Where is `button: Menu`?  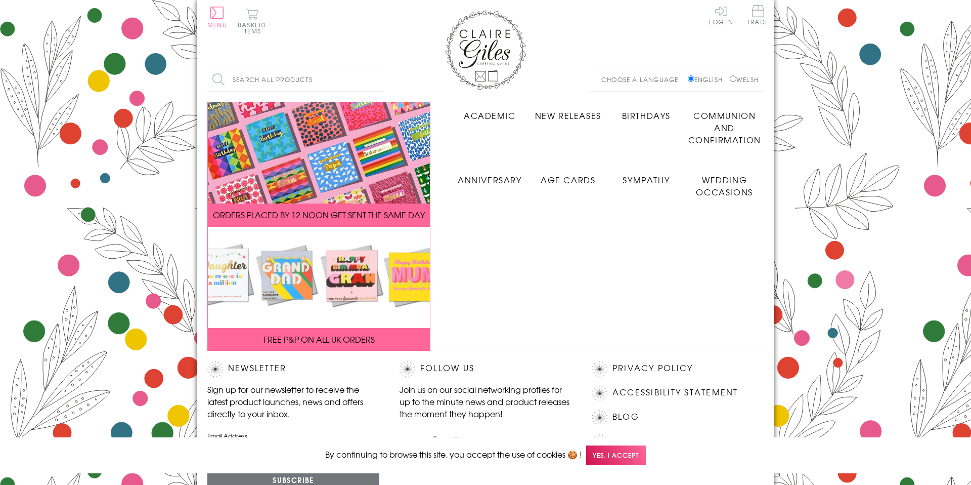
button: Menu is located at coordinates (217, 17).